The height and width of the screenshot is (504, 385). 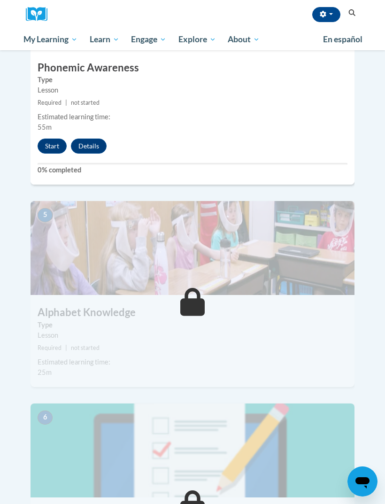 I want to click on button: Details, so click(x=89, y=146).